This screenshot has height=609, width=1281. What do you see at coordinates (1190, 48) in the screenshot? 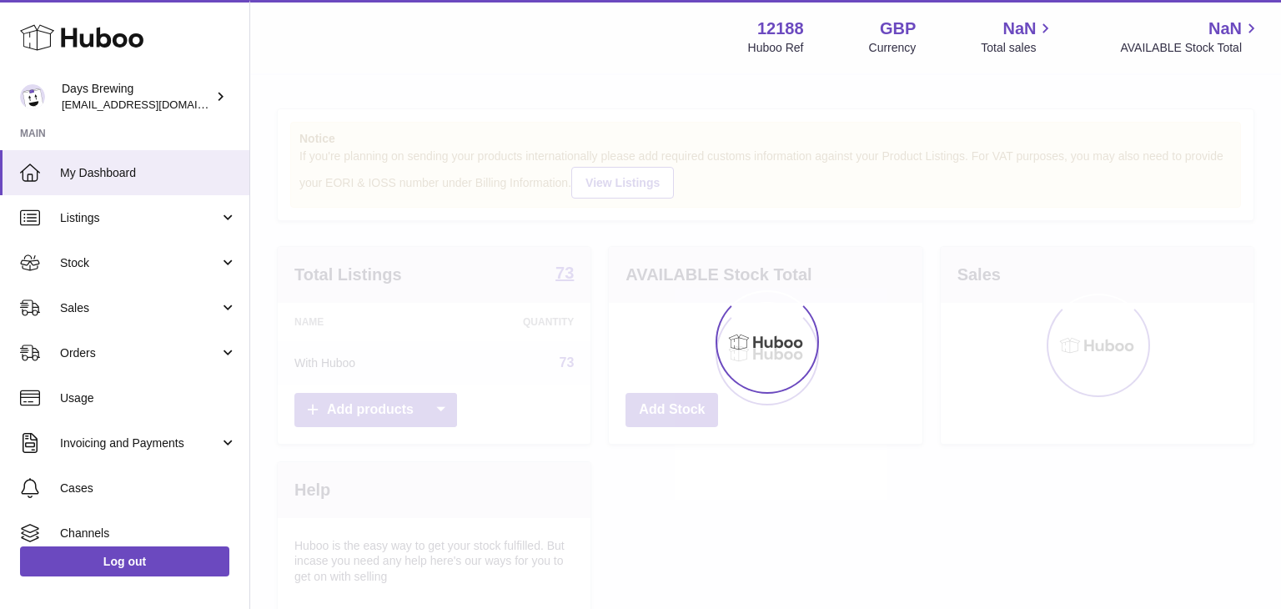
I see `span: AVAILABLE Stock Total` at bounding box center [1190, 48].